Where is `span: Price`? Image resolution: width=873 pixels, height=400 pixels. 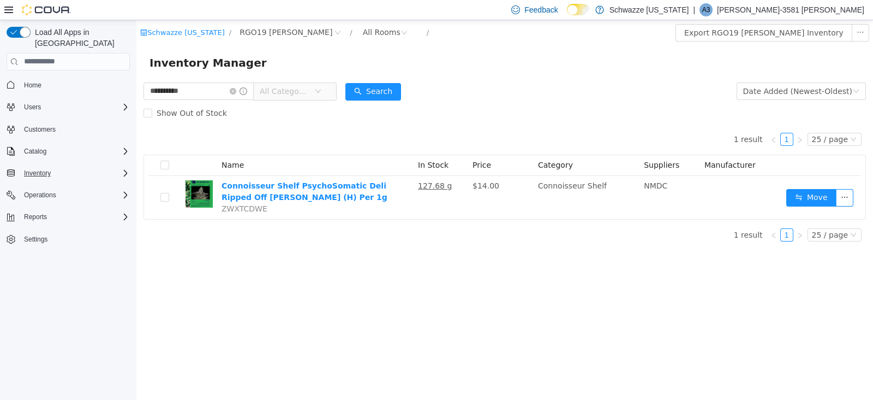 span: Price is located at coordinates (346, 145).